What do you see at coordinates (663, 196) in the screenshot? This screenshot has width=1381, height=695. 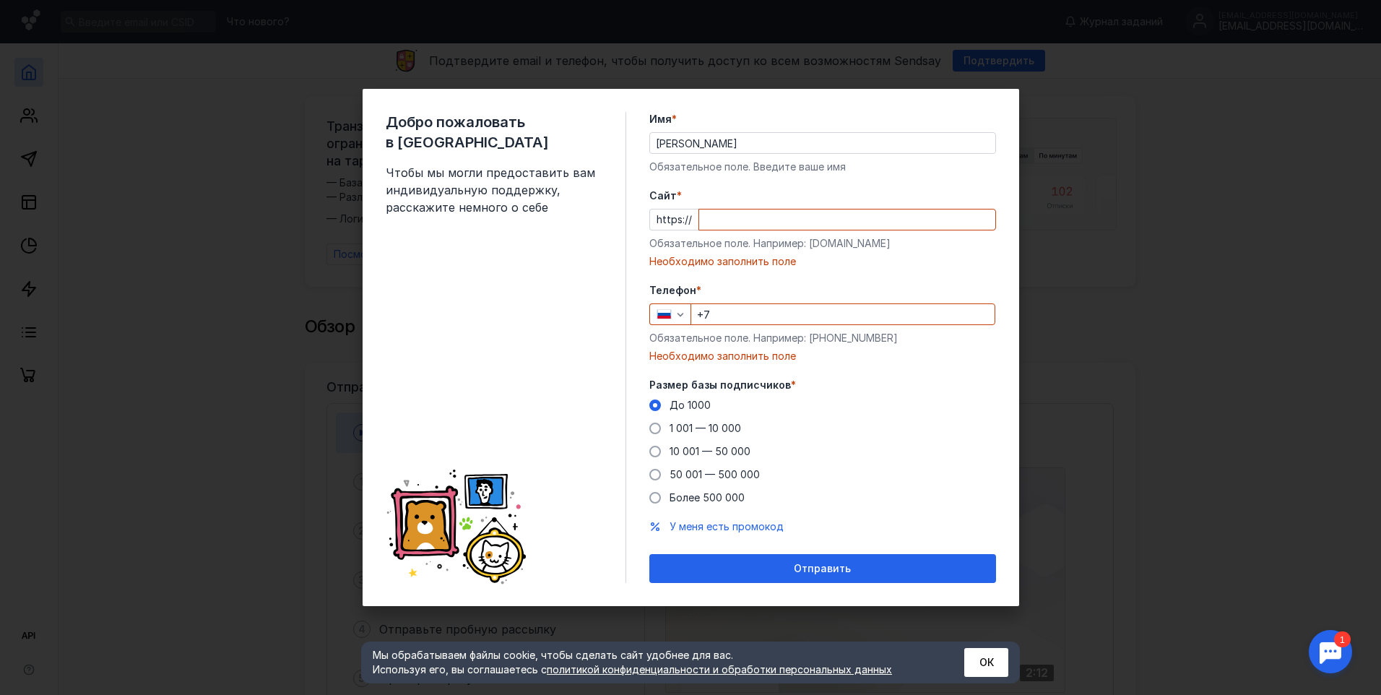 I see `span: Cайт` at bounding box center [663, 196].